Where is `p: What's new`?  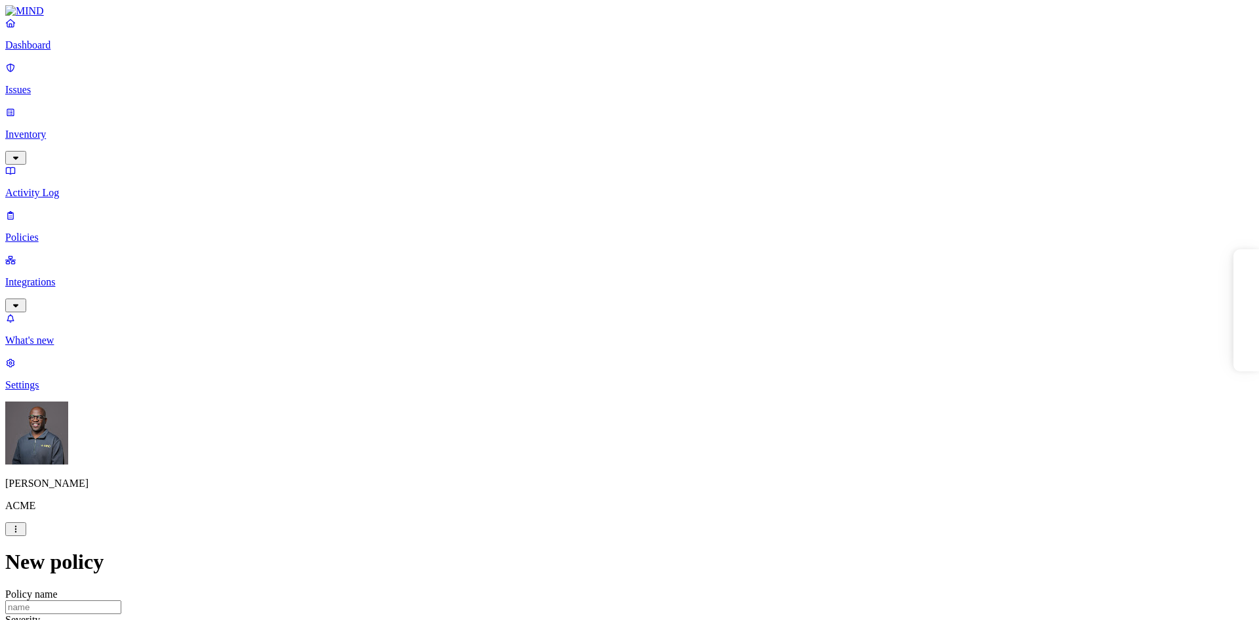
p: What's new is located at coordinates (630, 340).